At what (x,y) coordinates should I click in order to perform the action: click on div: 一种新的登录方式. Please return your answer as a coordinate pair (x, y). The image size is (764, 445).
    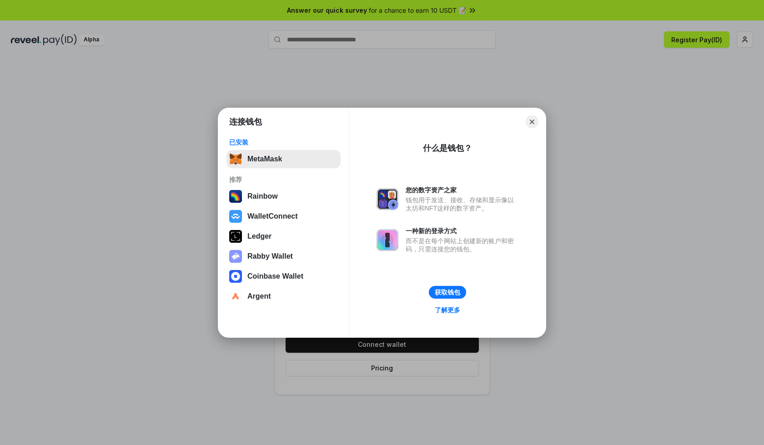
    Looking at the image, I should click on (462, 231).